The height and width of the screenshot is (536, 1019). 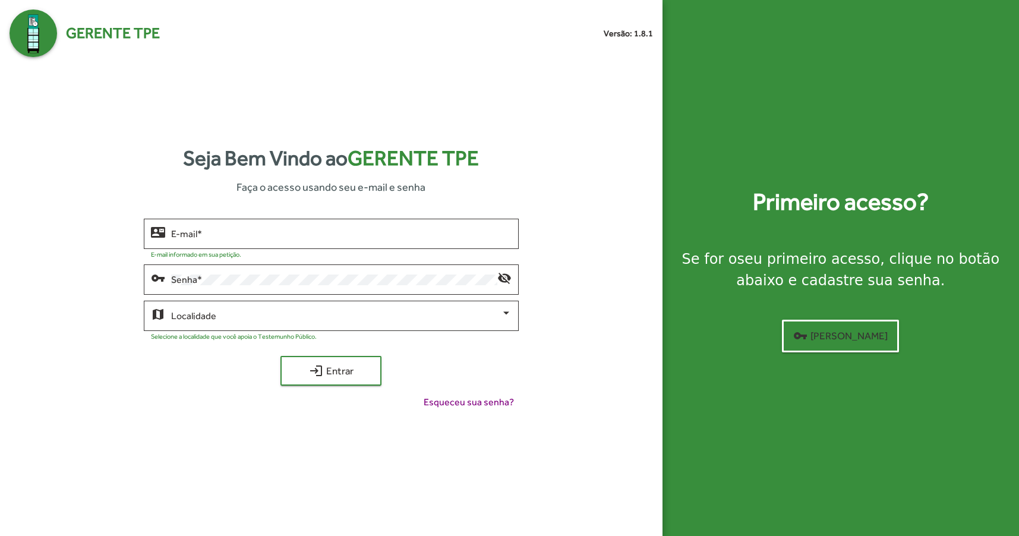 What do you see at coordinates (809, 259) in the screenshot?
I see `strong: seu primeiro acesso` at bounding box center [809, 259].